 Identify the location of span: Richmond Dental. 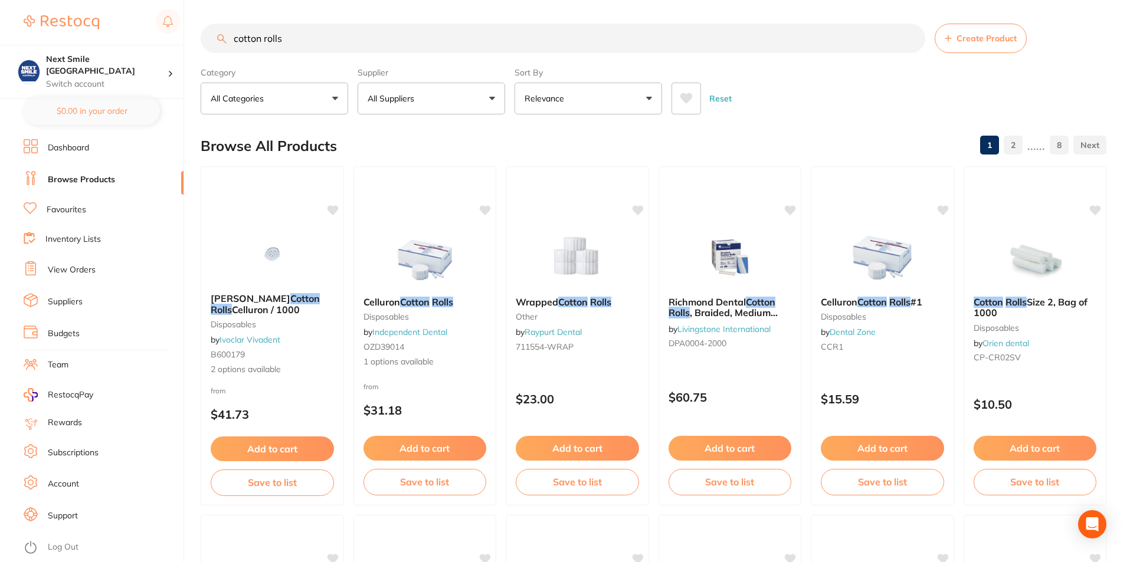
(707, 302).